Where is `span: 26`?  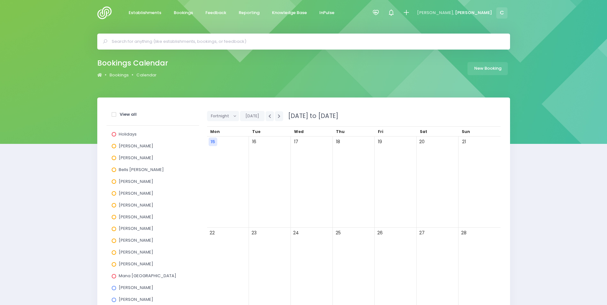
span: 26 is located at coordinates (380, 233).